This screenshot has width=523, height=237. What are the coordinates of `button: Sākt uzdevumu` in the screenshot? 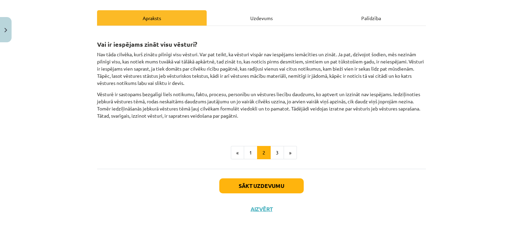 It's located at (262, 186).